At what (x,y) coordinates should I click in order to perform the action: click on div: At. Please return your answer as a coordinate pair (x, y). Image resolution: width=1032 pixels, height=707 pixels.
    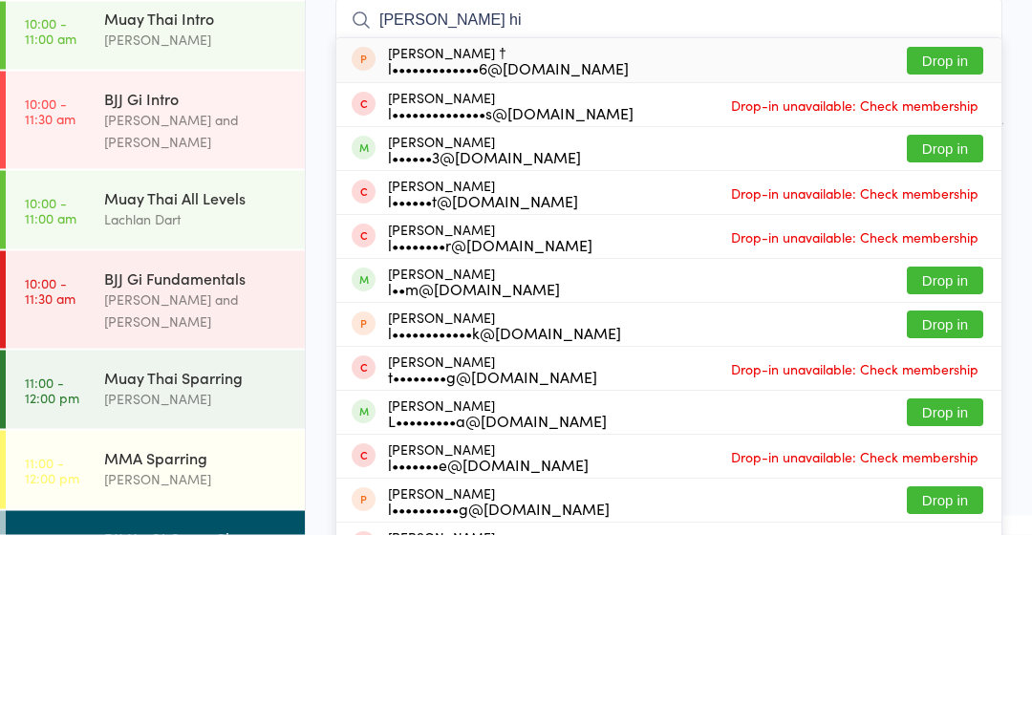
    Looking at the image, I should click on (184, 120).